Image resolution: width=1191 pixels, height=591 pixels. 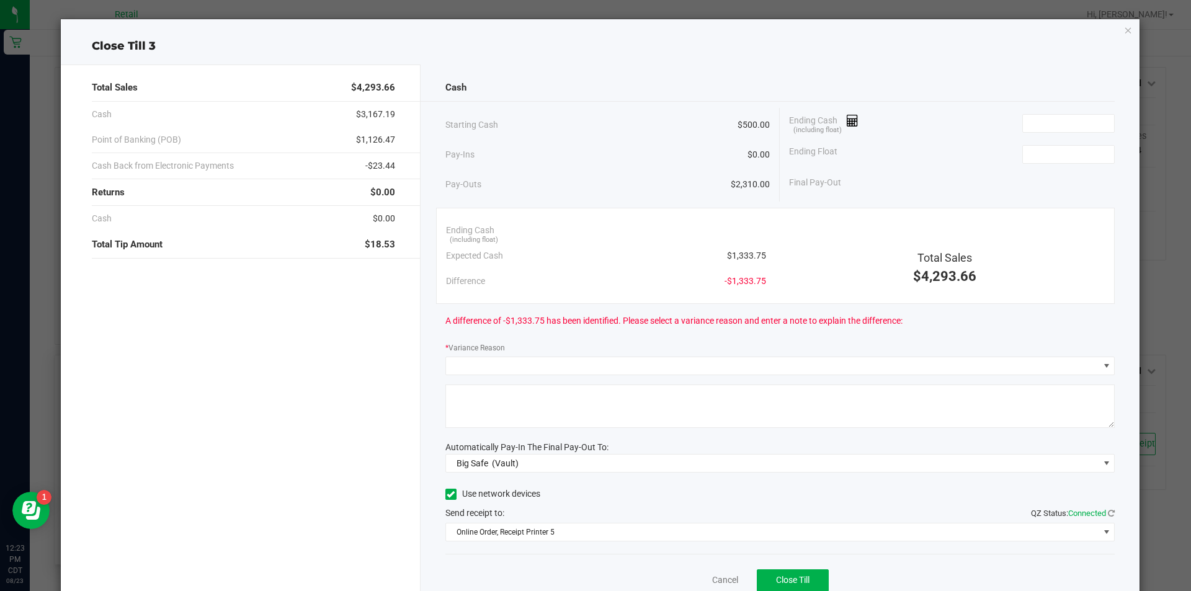 I want to click on div: Close Till 3, so click(x=601, y=46).